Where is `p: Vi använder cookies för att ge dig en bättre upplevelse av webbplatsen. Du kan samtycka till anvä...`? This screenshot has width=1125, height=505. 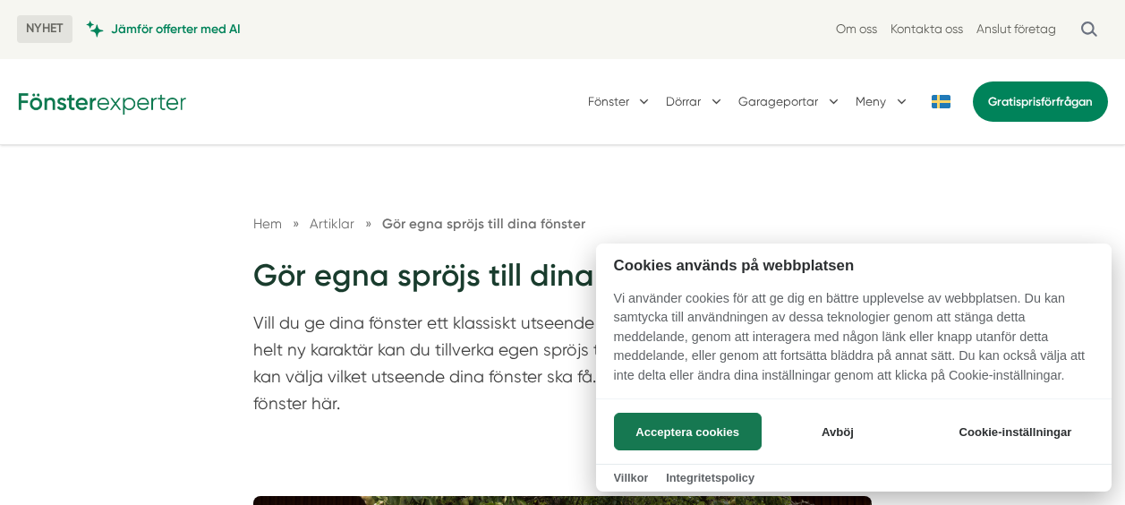 p: Vi använder cookies för att ge dig en bättre upplevelse av webbplatsen. Du kan samtycka till anvä... is located at coordinates (854, 344).